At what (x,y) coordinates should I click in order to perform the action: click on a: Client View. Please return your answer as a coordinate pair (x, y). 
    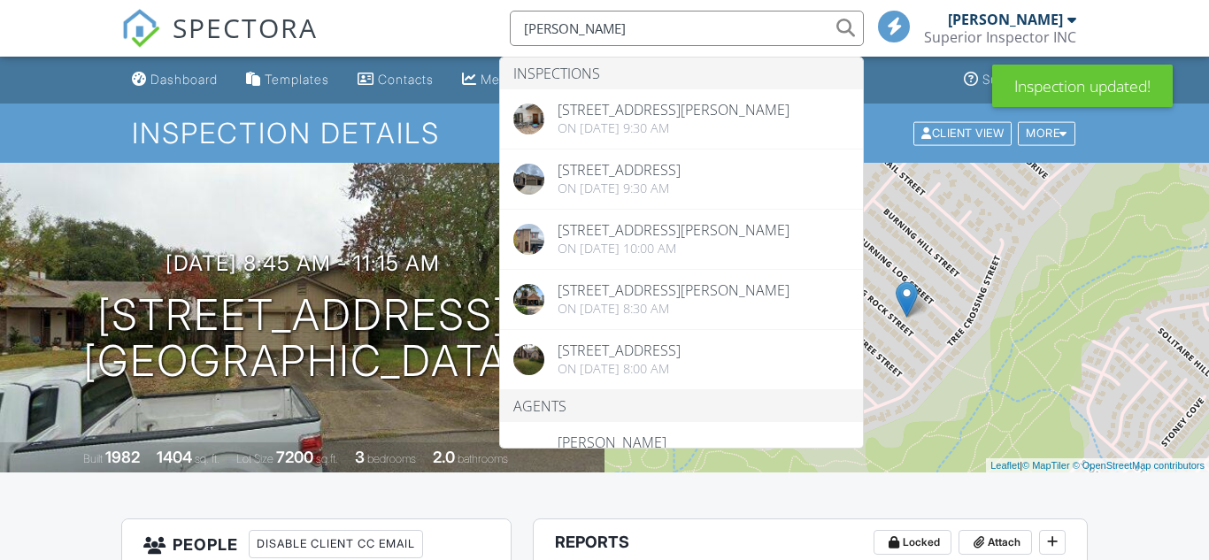
    Looking at the image, I should click on (964, 132).